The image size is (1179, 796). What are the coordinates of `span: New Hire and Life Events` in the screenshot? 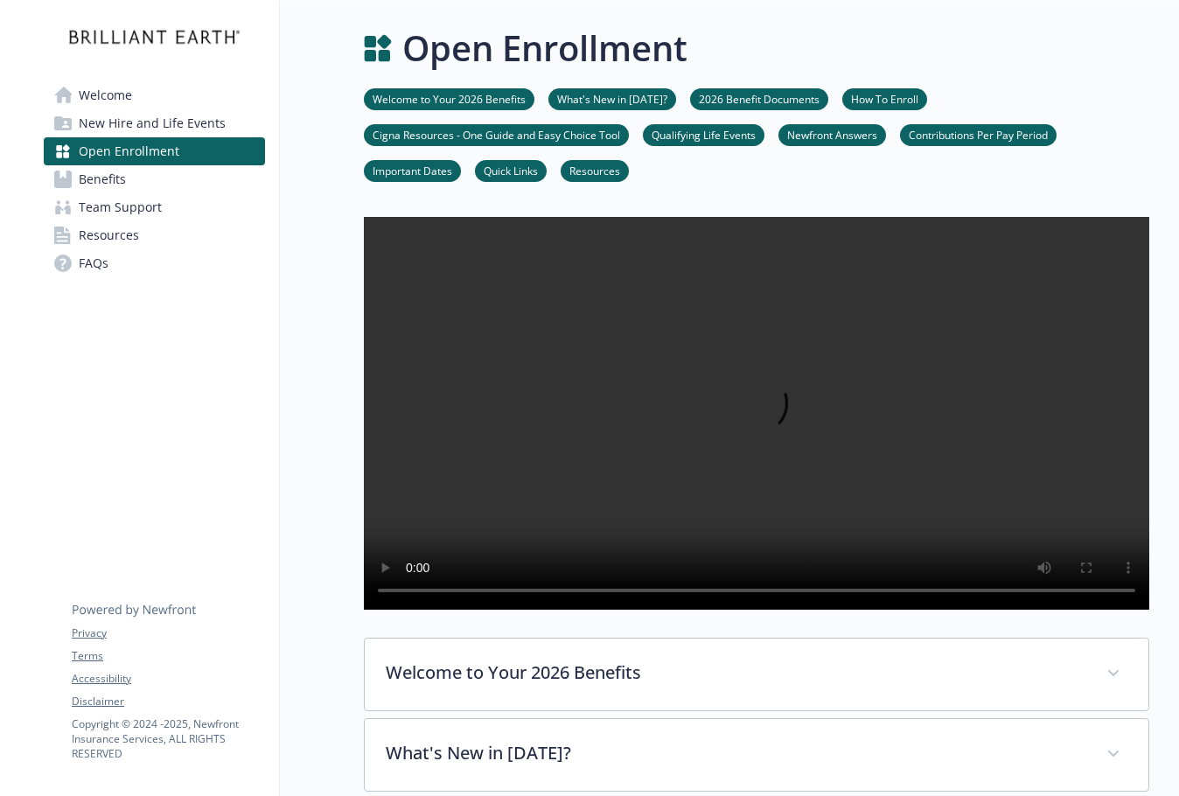 It's located at (152, 123).